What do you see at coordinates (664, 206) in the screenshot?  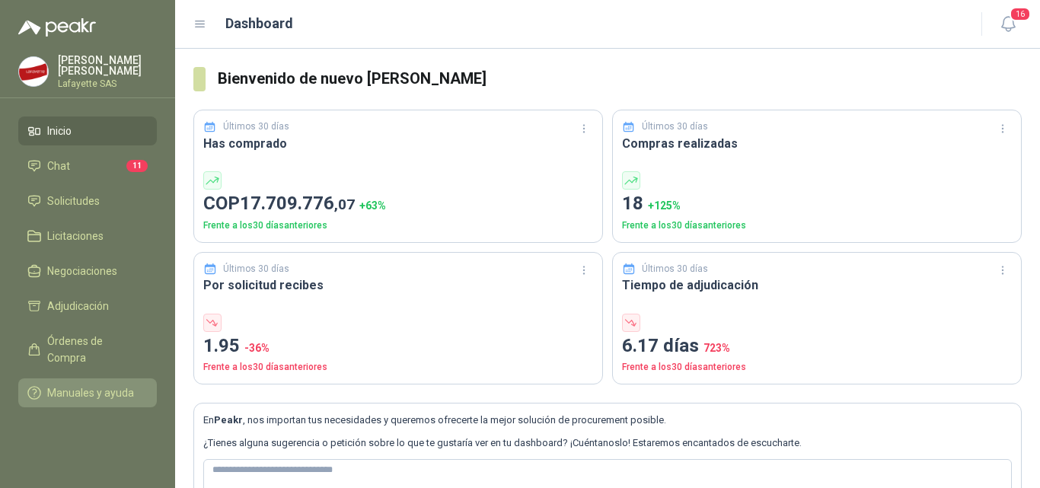 I see `span: + 125 %` at bounding box center [664, 206].